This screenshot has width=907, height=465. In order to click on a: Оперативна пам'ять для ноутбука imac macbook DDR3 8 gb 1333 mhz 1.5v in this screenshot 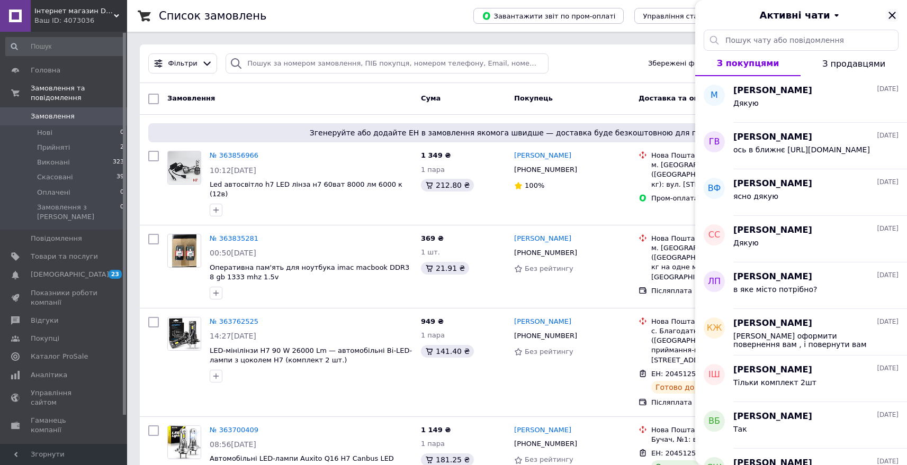, I will do `click(309, 273)`.